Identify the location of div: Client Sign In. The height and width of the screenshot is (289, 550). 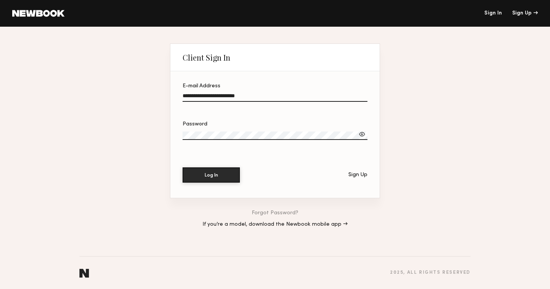
(206, 58).